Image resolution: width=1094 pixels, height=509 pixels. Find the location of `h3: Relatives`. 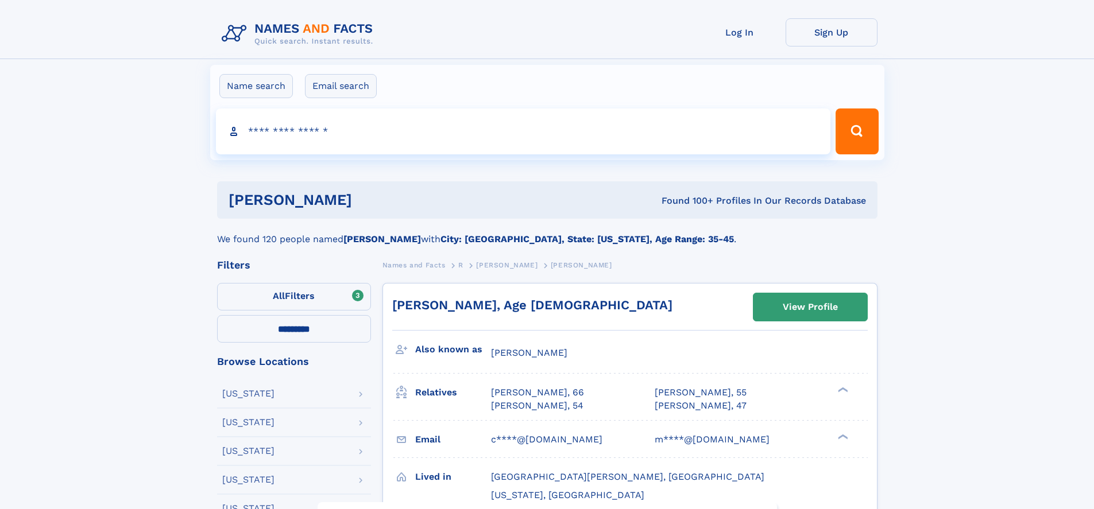

h3: Relatives is located at coordinates (453, 393).